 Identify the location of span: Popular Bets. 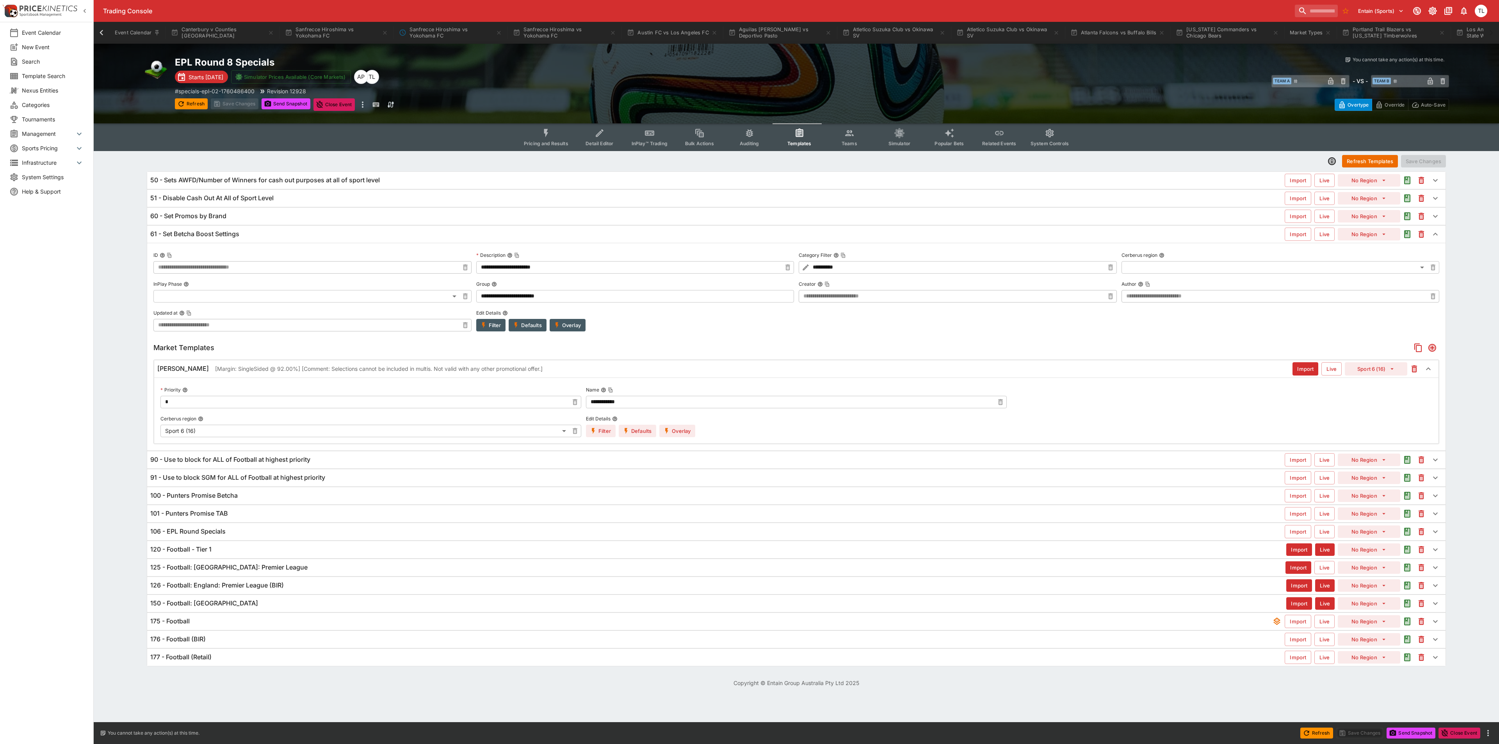
(949, 143).